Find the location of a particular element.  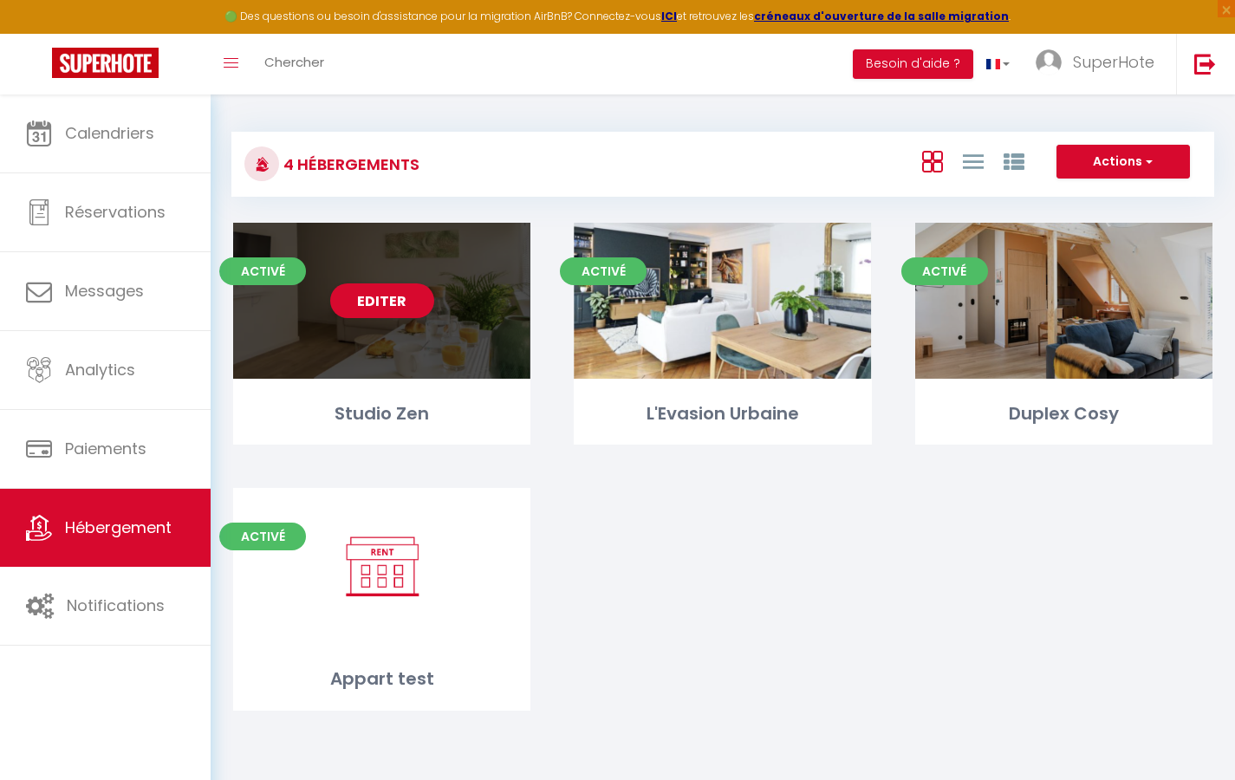

a: ... SuperHote is located at coordinates (1099, 64).